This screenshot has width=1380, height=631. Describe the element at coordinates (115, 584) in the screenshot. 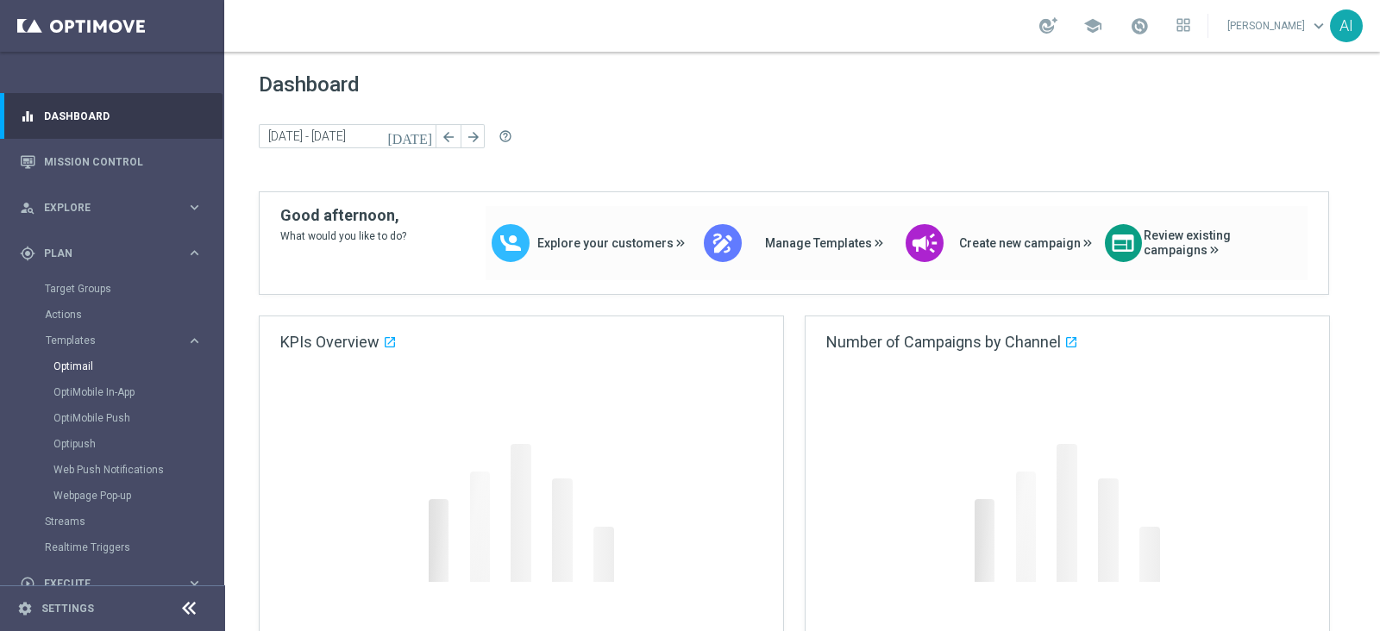

I see `span: Execute` at that location.